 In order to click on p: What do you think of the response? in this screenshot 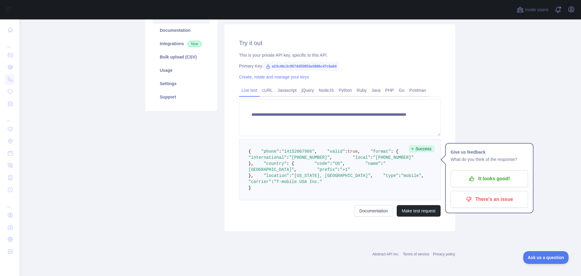, I will do `click(490, 159)`.